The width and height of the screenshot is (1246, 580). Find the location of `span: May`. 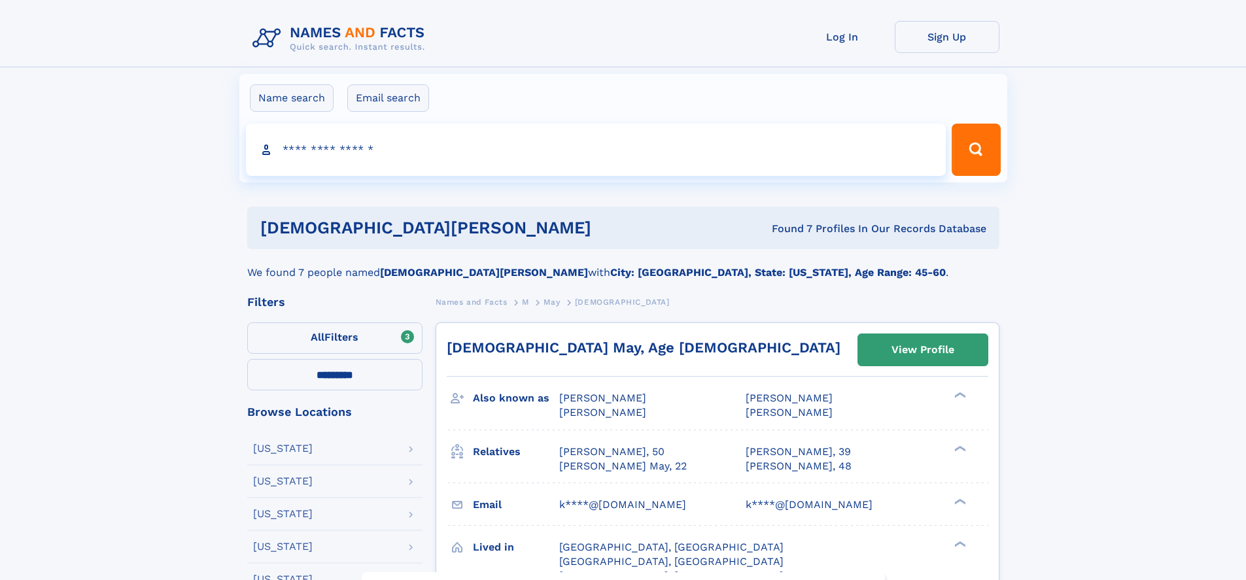

span: May is located at coordinates (551, 302).